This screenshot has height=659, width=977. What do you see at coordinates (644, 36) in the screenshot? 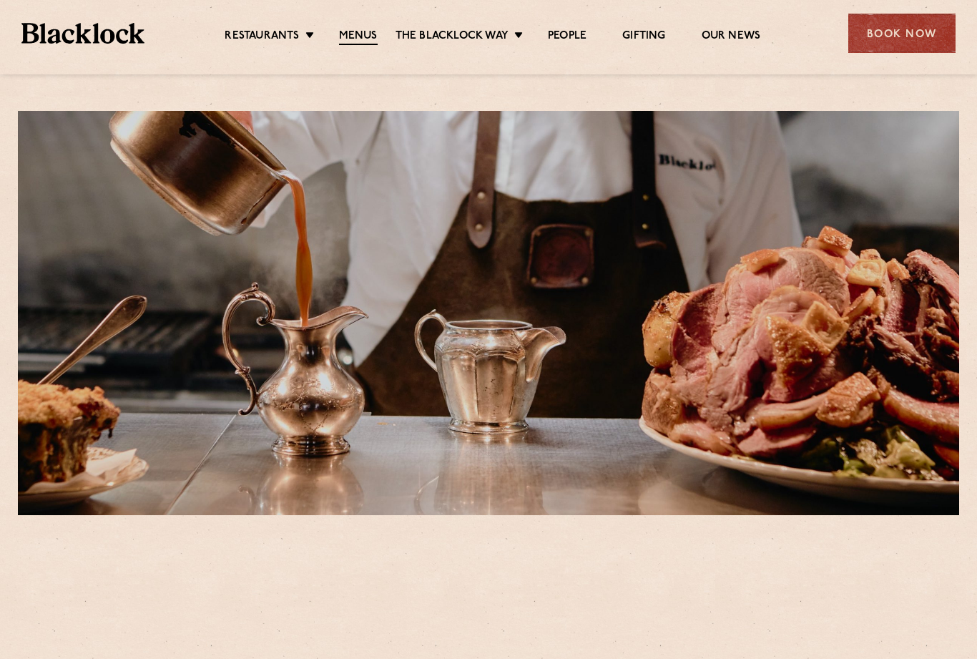
I see `a: Gifting` at bounding box center [644, 36].